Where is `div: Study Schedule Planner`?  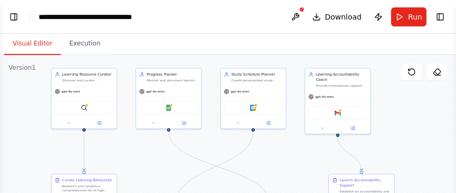
div: Study Schedule Planner is located at coordinates (257, 75).